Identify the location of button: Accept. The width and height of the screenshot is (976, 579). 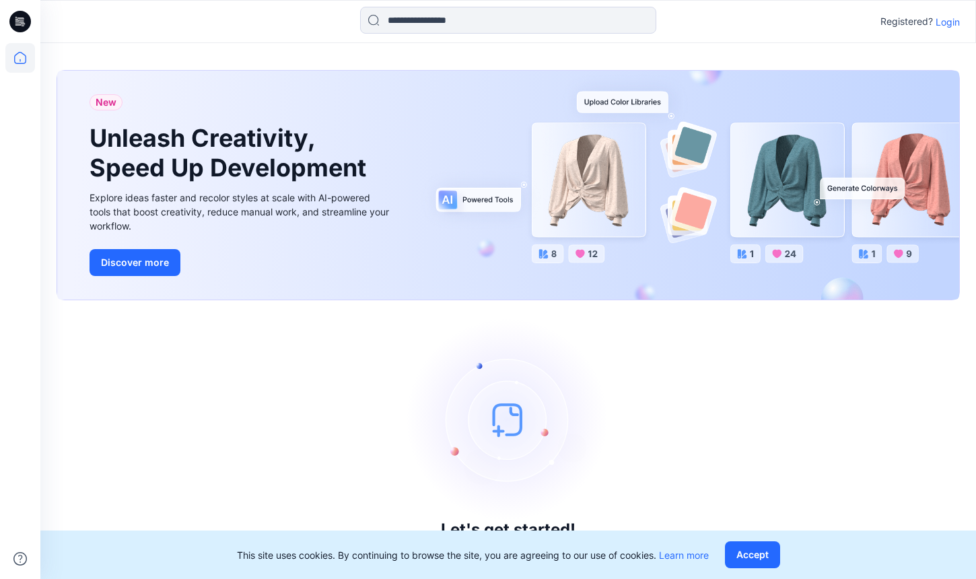
(753, 555).